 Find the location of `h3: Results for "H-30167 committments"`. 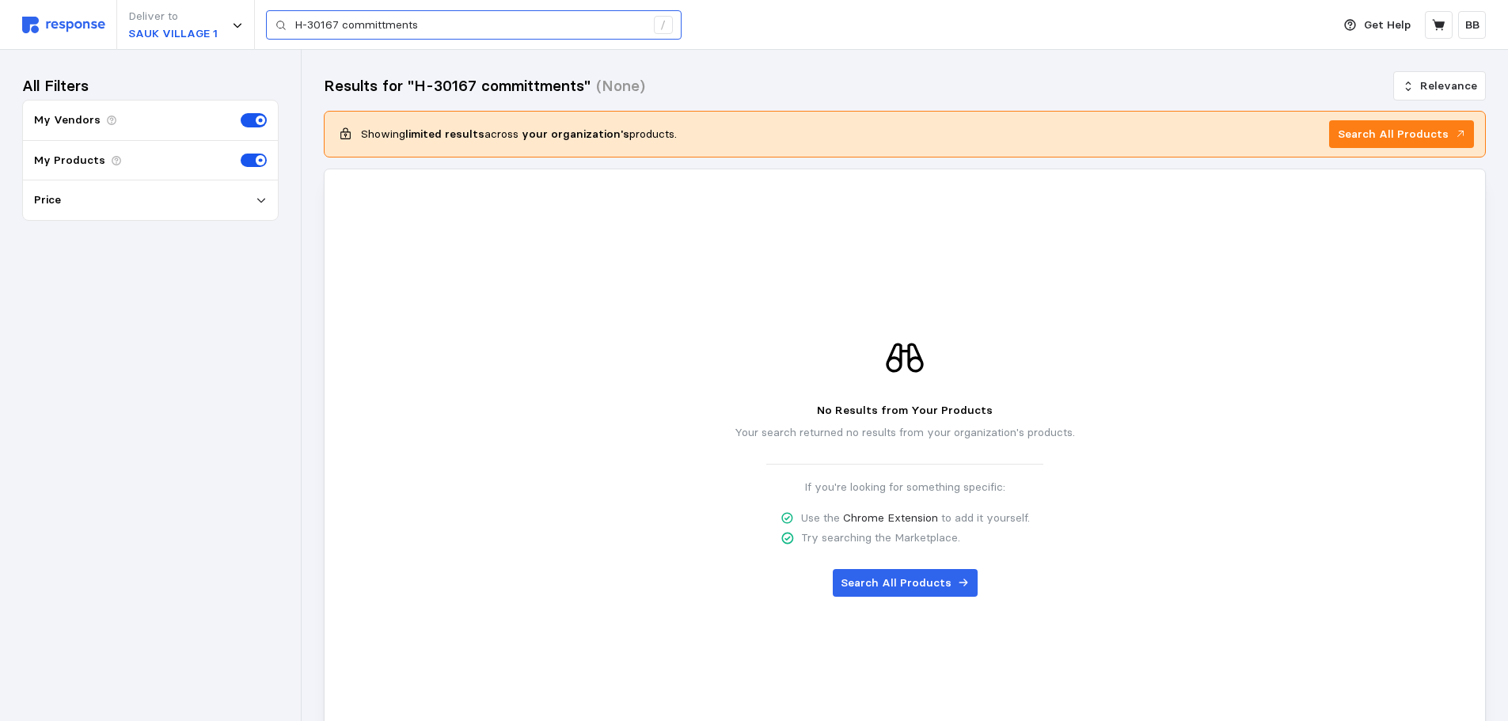

h3: Results for "H-30167 committments" is located at coordinates (457, 85).